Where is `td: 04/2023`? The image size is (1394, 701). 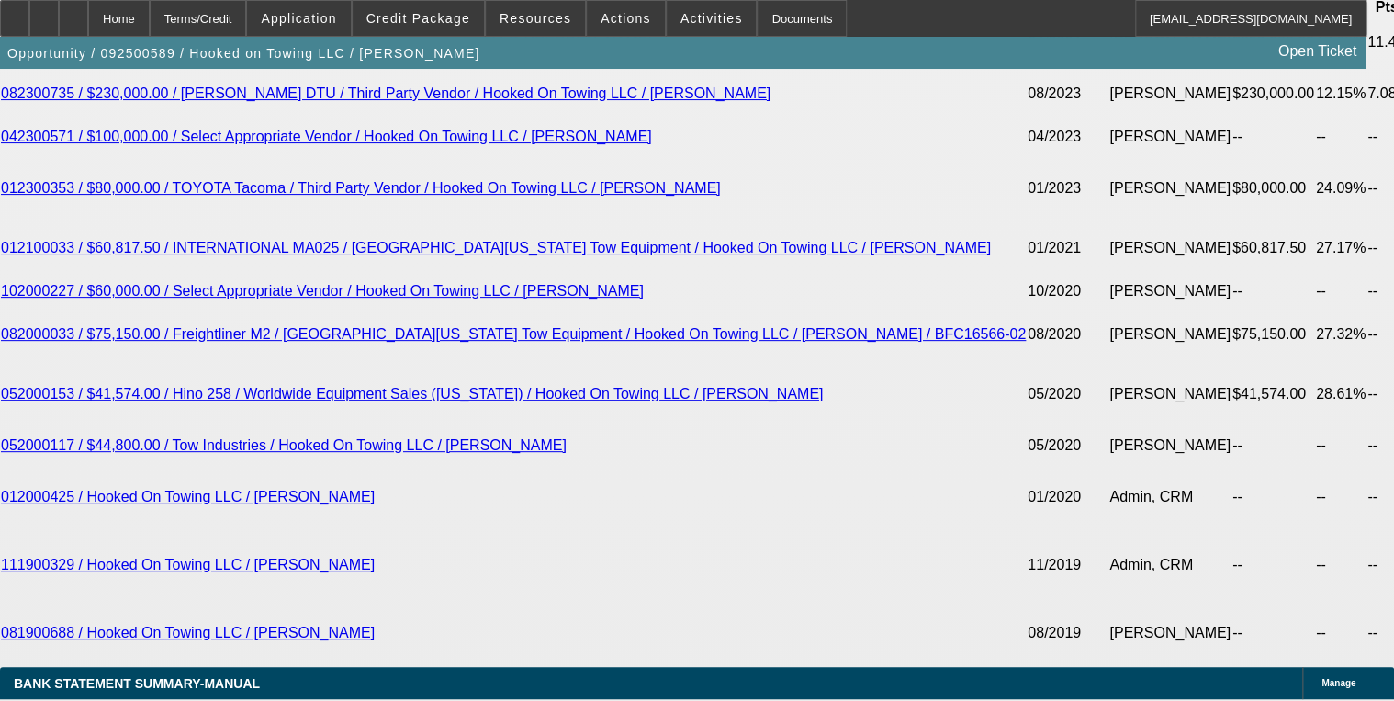
td: 04/2023 is located at coordinates (1067, 137).